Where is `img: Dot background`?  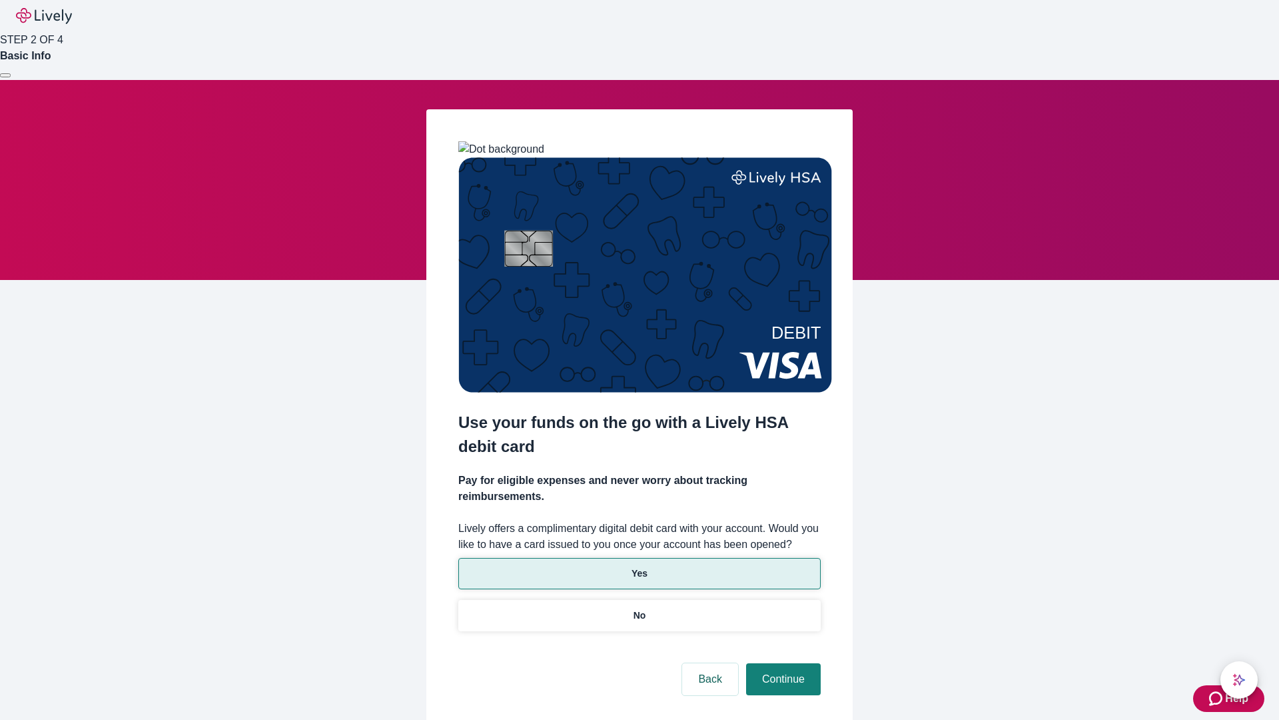 img: Dot background is located at coordinates (501, 149).